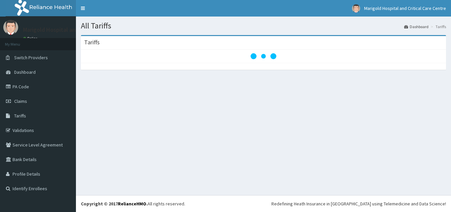 The height and width of the screenshot is (212, 451). I want to click on a: RelianceHMO, so click(132, 203).